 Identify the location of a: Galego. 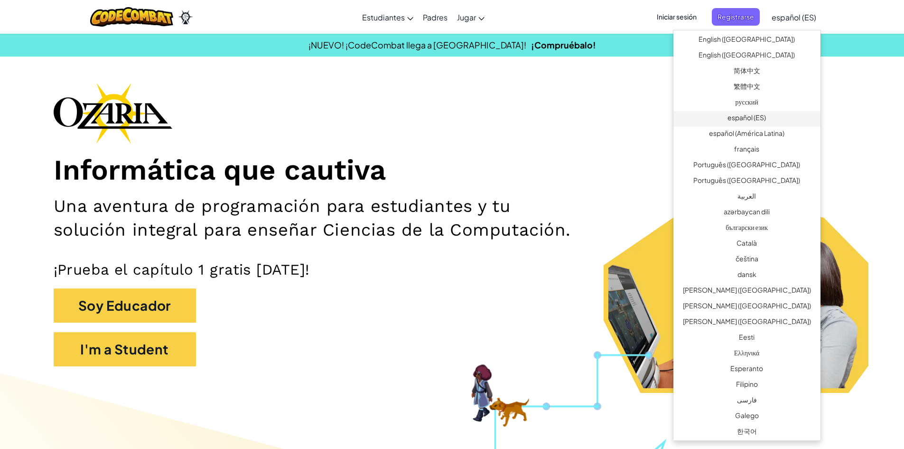
(747, 416).